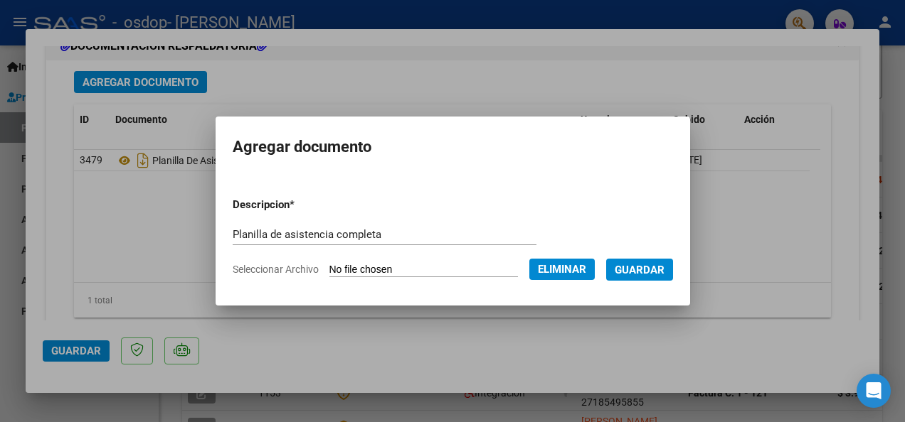 The width and height of the screenshot is (905, 422). Describe the element at coordinates (873, 391) in the screenshot. I see `div: Open Intercom Messenger` at that location.